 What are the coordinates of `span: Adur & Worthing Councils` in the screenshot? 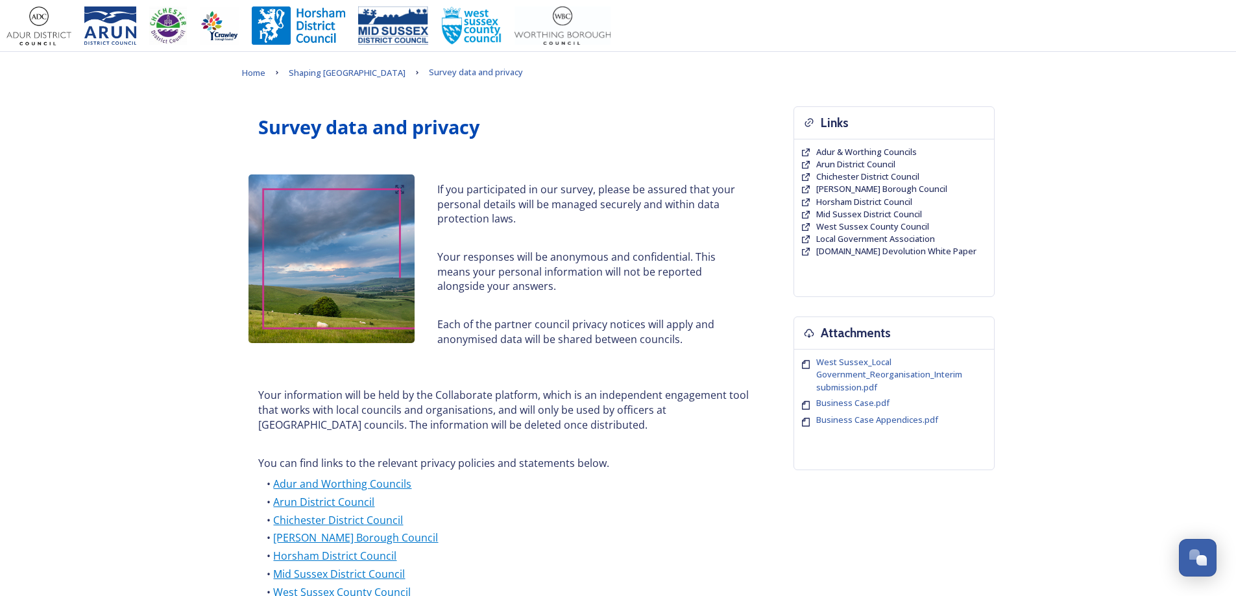 It's located at (866, 152).